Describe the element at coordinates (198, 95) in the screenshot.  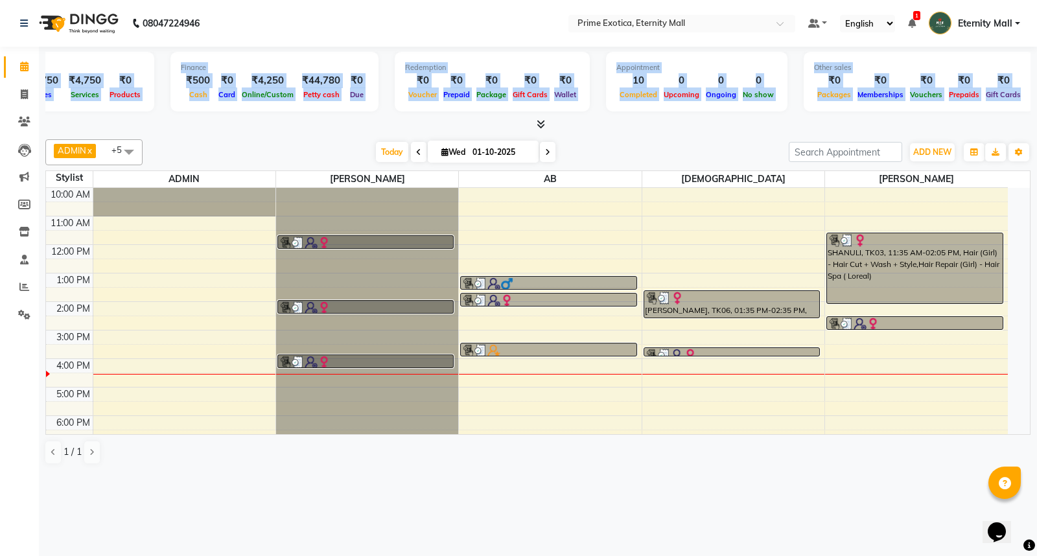
I see `span: Cash` at that location.